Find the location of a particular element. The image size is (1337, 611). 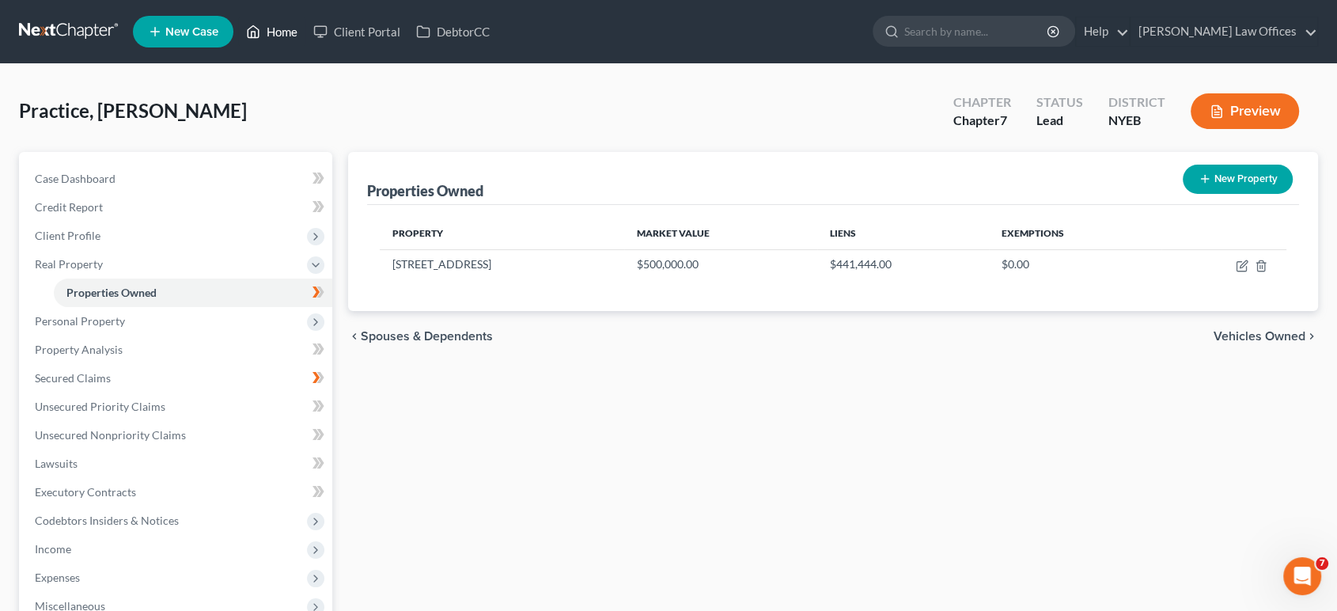

a: Unsecured Priority Claims is located at coordinates (177, 407).